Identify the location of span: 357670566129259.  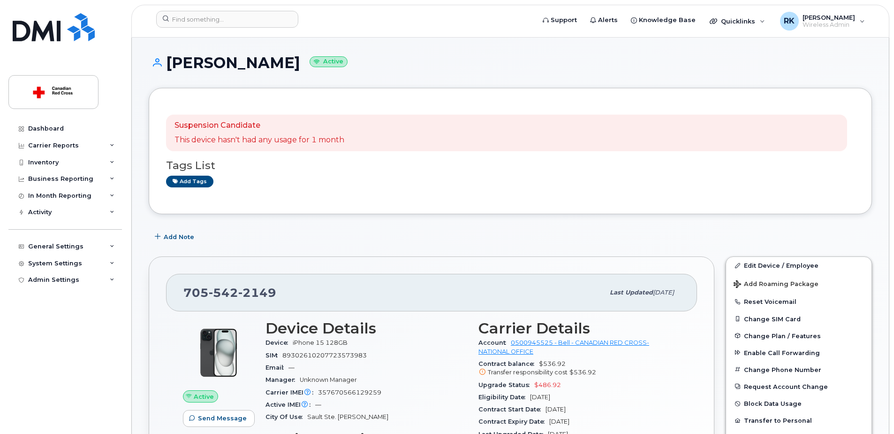
(350, 392).